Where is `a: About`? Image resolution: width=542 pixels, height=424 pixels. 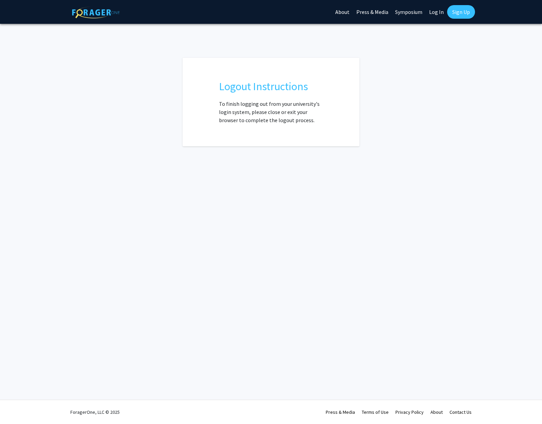 a: About is located at coordinates (437, 412).